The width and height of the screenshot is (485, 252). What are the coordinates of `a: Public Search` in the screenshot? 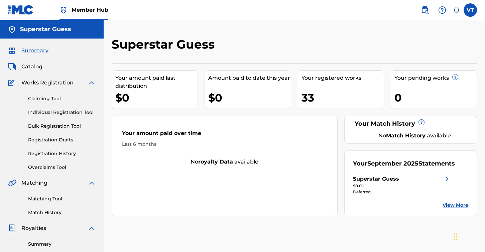 It's located at (425, 10).